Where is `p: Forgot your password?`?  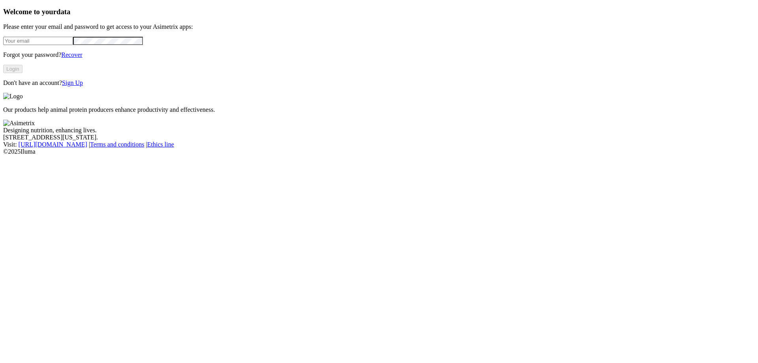
p: Forgot your password? is located at coordinates (379, 55).